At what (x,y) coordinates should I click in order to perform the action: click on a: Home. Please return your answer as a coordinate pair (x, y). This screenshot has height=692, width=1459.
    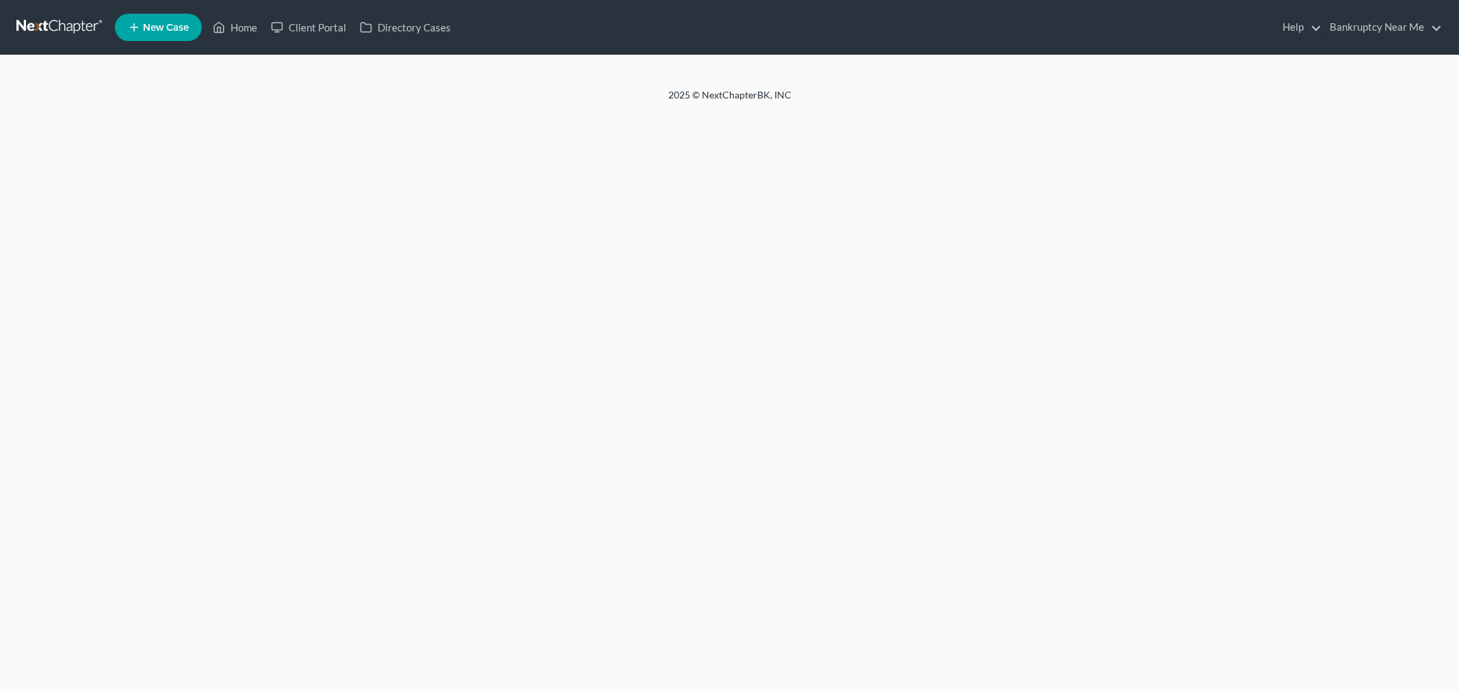
    Looking at the image, I should click on (235, 27).